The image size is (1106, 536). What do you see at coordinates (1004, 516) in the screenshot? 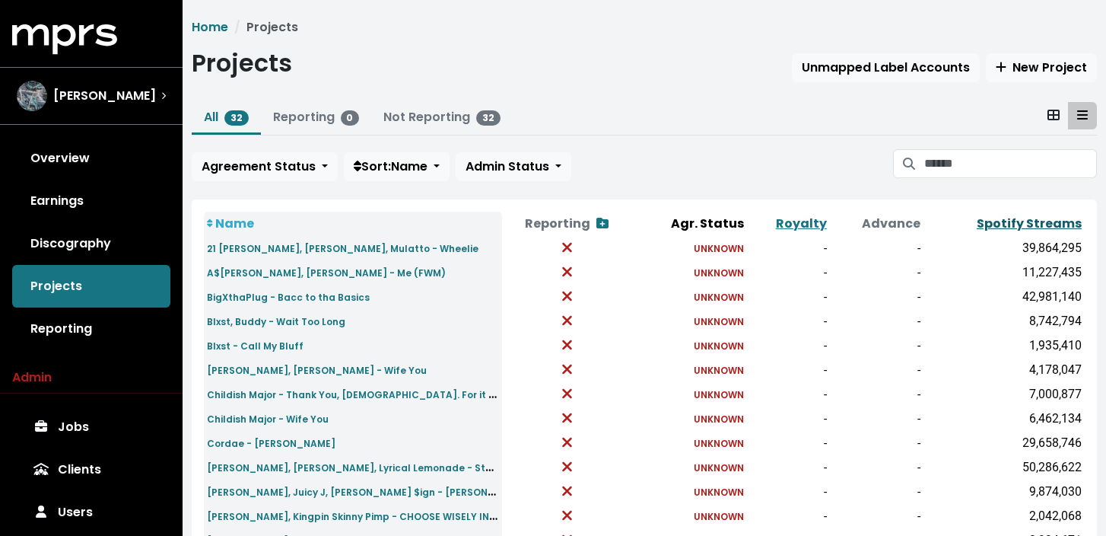
I see `td: 2,042,068` at bounding box center [1004, 516].